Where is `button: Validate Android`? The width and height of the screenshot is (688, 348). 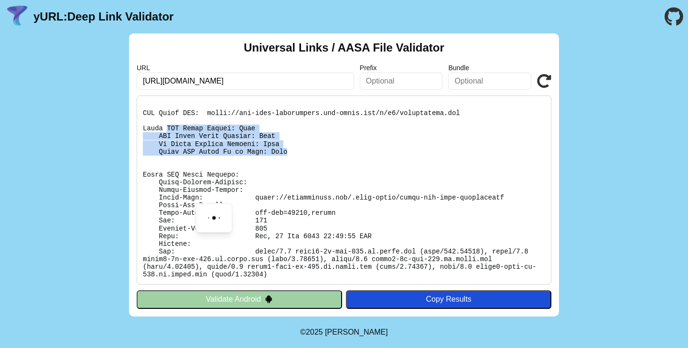
button: Validate Android is located at coordinates (239, 300).